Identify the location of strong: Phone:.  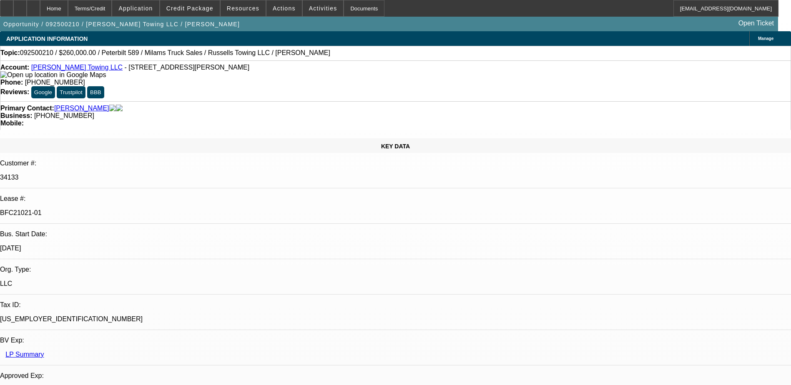
(12, 82).